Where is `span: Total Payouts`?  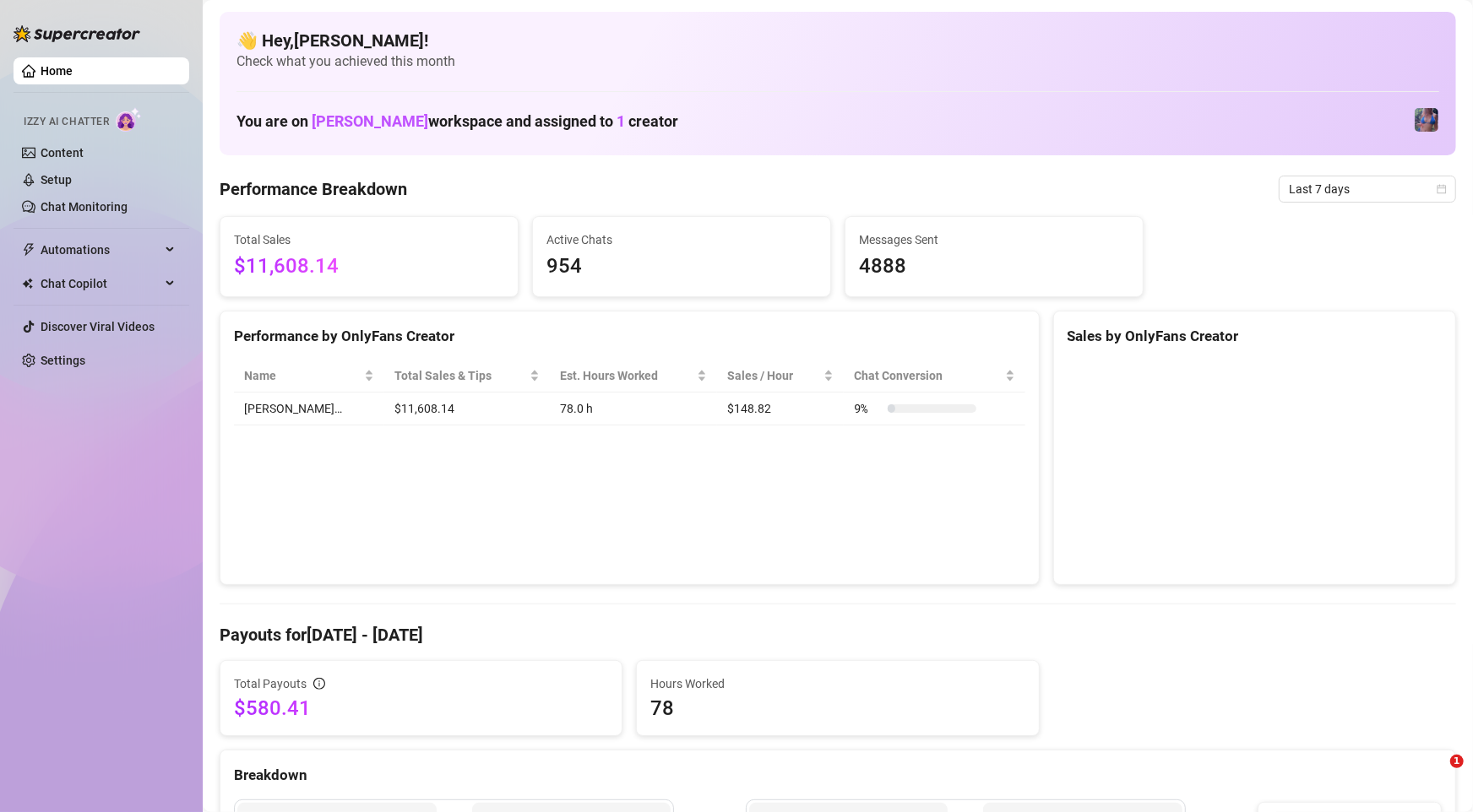 span: Total Payouts is located at coordinates (270, 683).